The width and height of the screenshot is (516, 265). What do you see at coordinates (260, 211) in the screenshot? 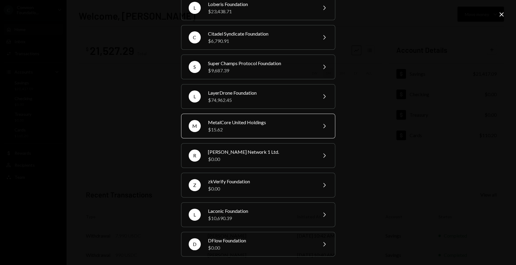
I see `div: Laconic Foundation` at bounding box center [260, 211].